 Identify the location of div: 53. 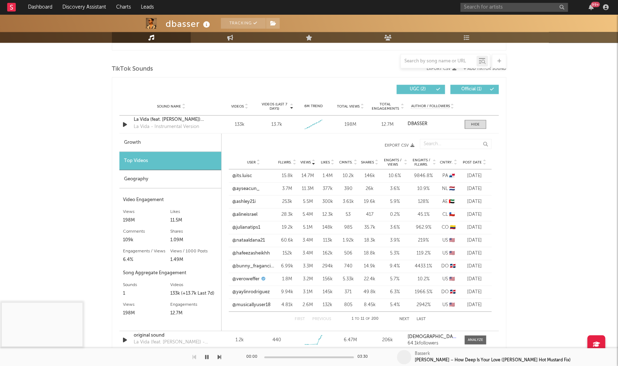
(348, 214).